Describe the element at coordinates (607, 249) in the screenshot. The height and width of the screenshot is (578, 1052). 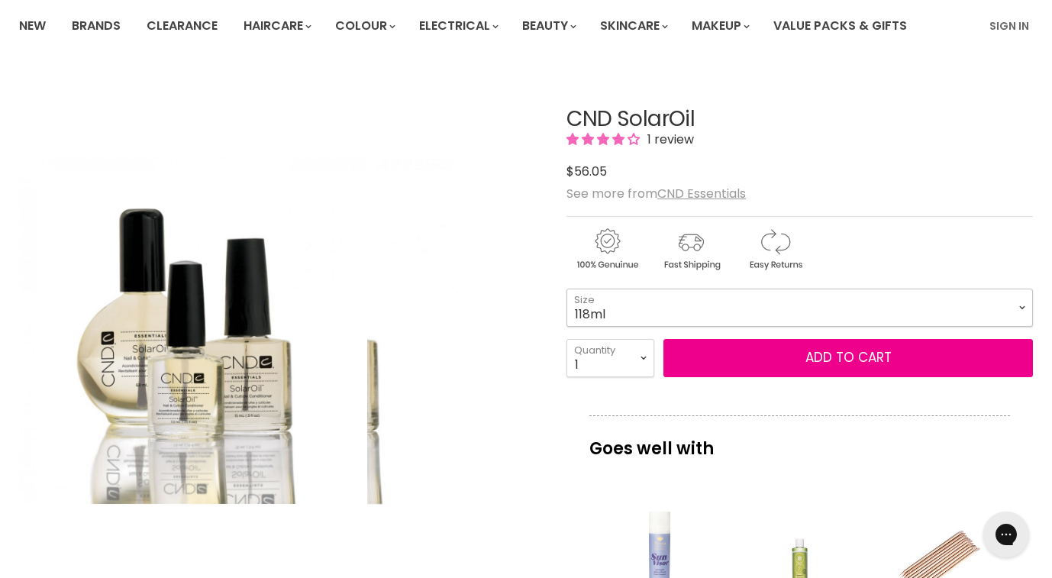
I see `img: genuine.gif` at that location.